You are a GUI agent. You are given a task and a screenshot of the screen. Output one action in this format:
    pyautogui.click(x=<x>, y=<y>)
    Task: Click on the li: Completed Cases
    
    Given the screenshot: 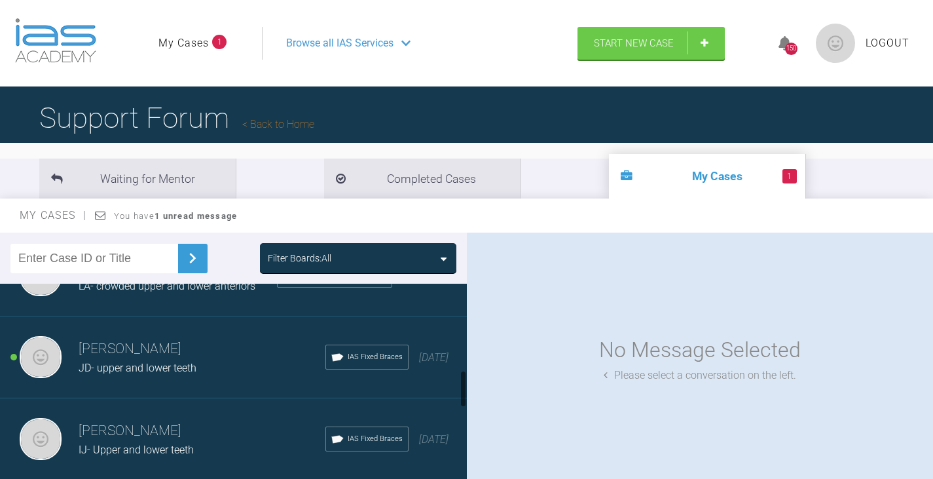 What is the action you would take?
    pyautogui.click(x=422, y=178)
    